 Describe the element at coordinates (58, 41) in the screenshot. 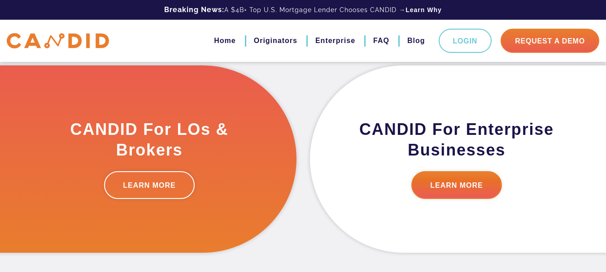

I see `img: CANDID APP` at that location.